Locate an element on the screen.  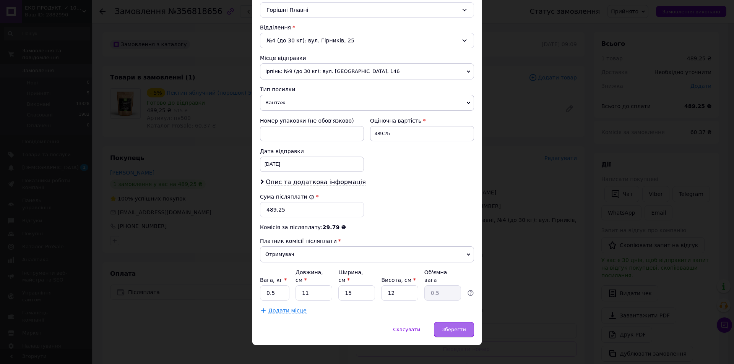
label: Вага, кг is located at coordinates (273, 280).